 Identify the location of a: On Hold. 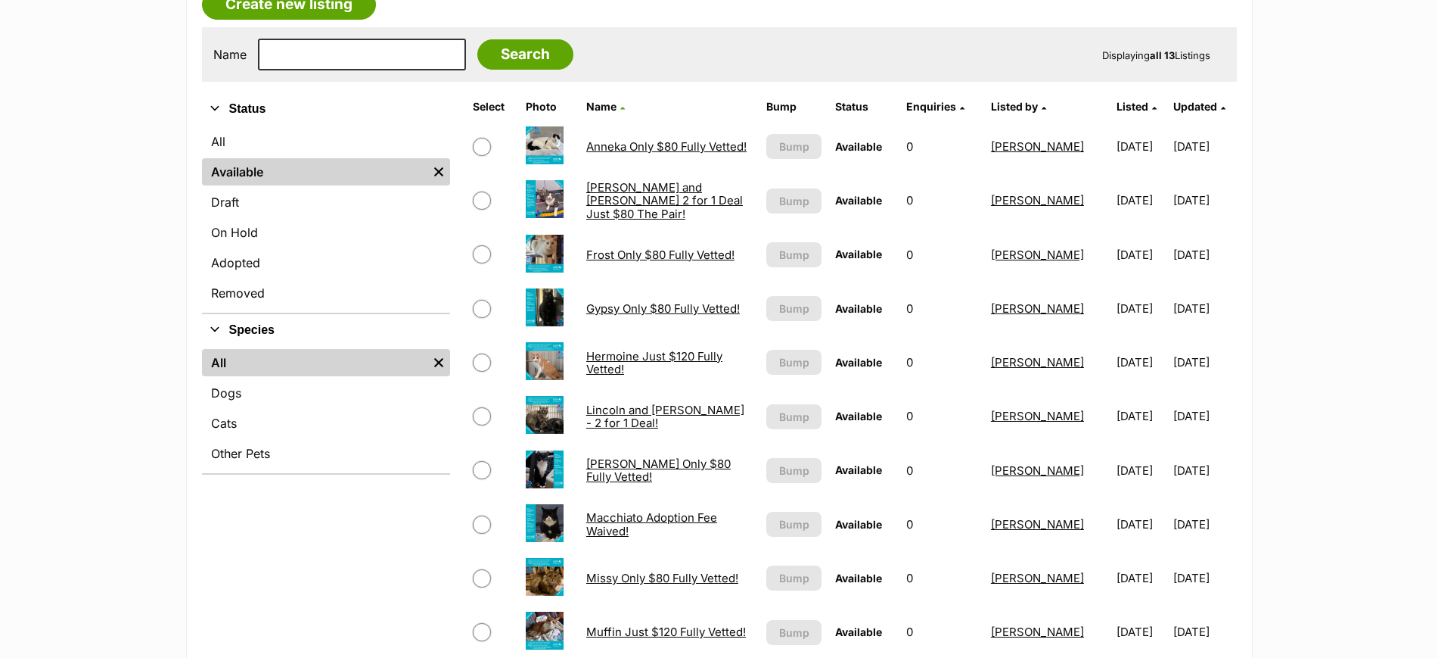
(326, 232).